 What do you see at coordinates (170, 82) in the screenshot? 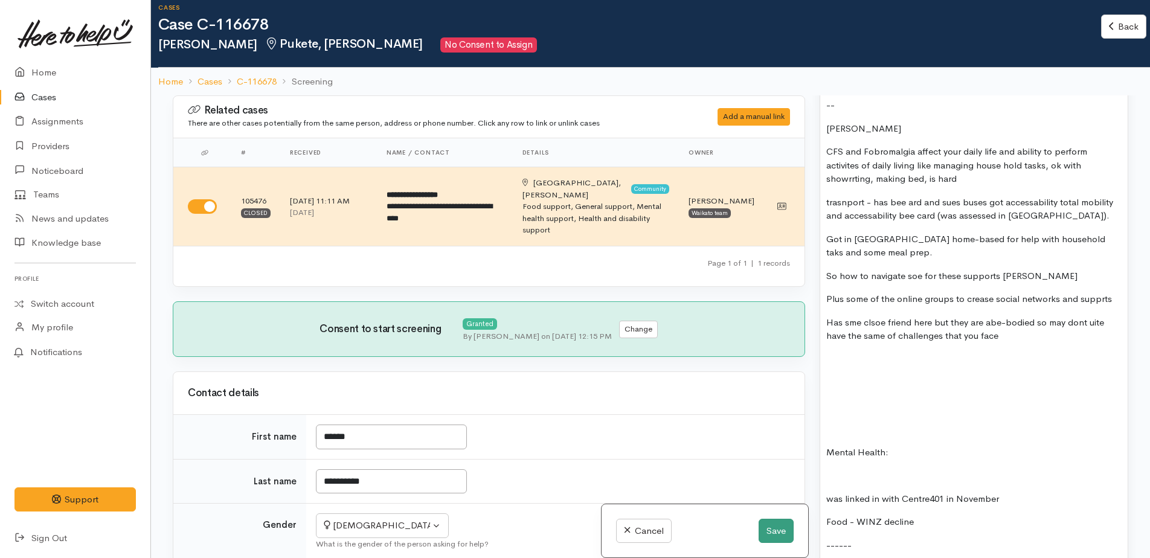
I see `a: Home` at bounding box center [170, 82].